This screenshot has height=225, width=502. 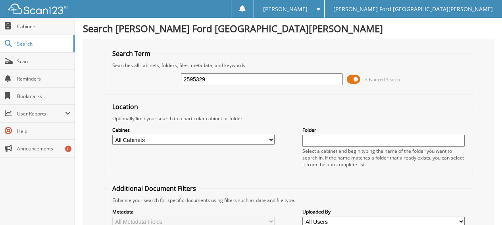 I want to click on span: Announcements, so click(x=44, y=148).